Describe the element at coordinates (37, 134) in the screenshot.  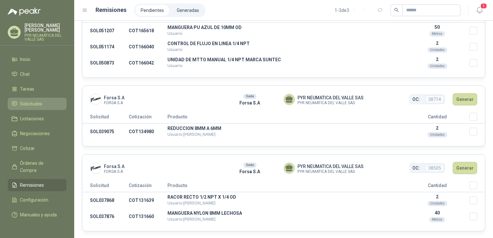
I see `a: Negociaciones` at that location.